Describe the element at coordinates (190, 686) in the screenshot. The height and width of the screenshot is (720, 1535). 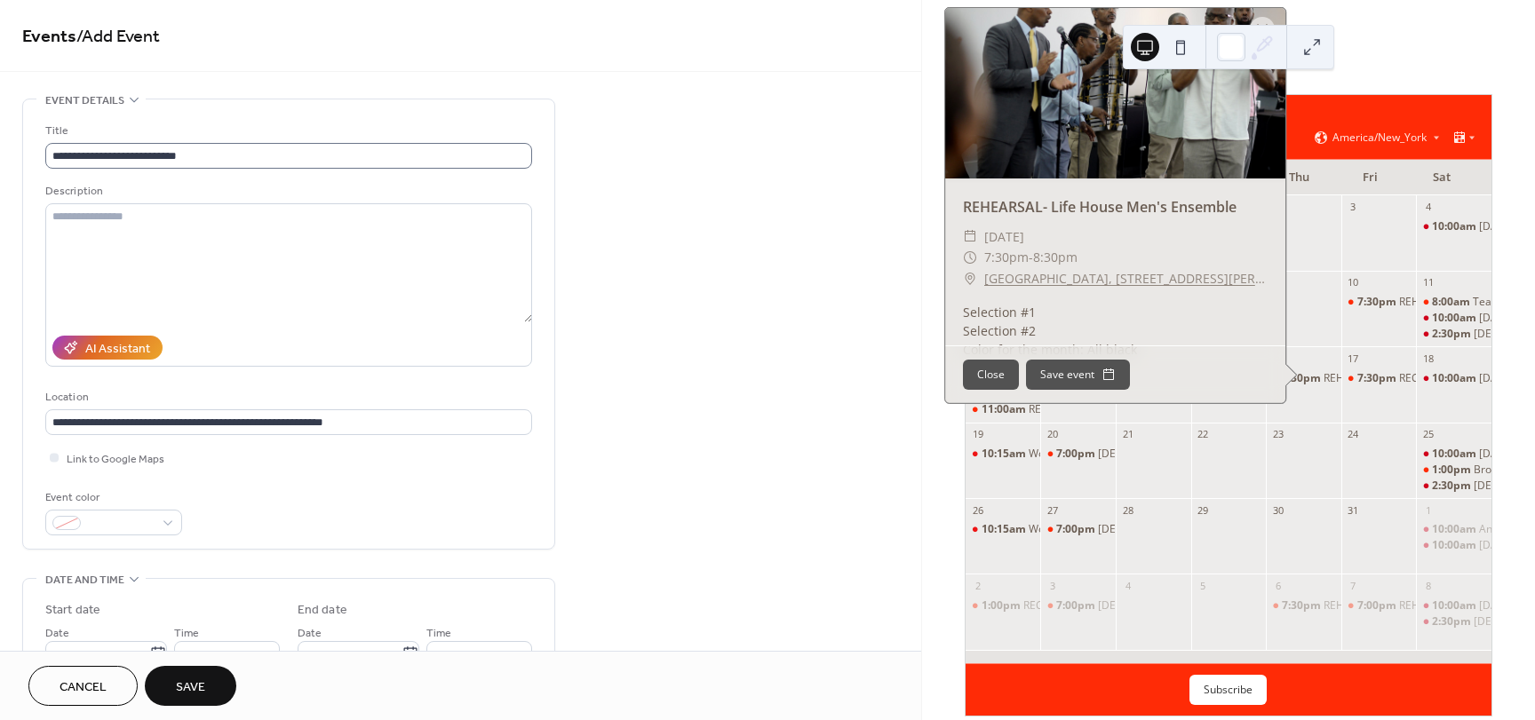
I see `button: Save` at that location.